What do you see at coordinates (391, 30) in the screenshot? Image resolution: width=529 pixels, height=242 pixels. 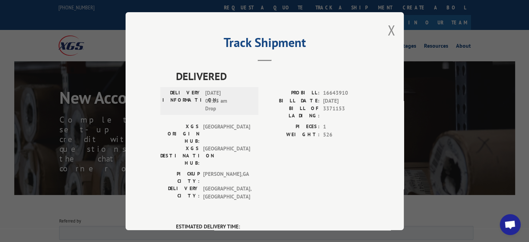 I see `button: Close modal` at bounding box center [391, 30].